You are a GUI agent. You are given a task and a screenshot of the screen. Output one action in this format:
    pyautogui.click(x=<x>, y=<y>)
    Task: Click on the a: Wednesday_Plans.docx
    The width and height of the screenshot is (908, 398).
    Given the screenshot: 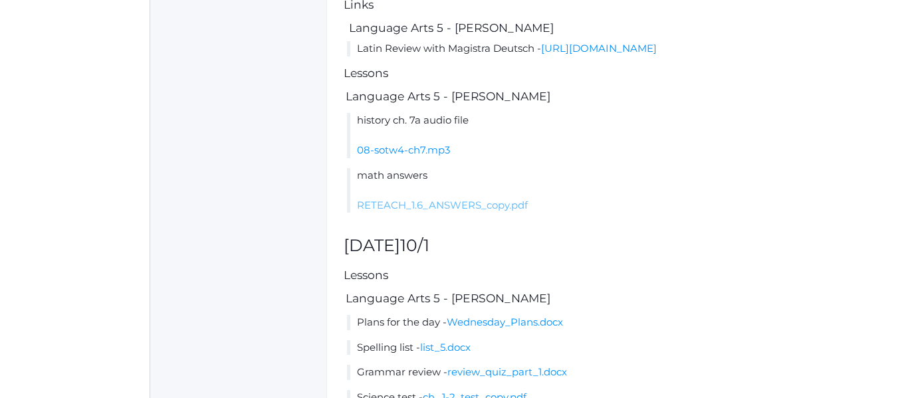 What is the action you would take?
    pyautogui.click(x=505, y=322)
    